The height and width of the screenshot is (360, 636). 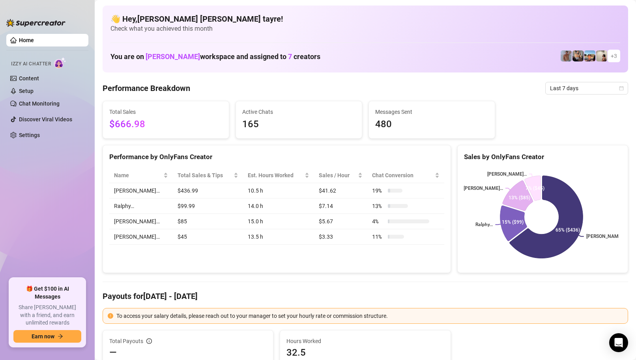 What do you see at coordinates (166, 112) in the screenshot?
I see `span: Total Sales` at bounding box center [166, 112].